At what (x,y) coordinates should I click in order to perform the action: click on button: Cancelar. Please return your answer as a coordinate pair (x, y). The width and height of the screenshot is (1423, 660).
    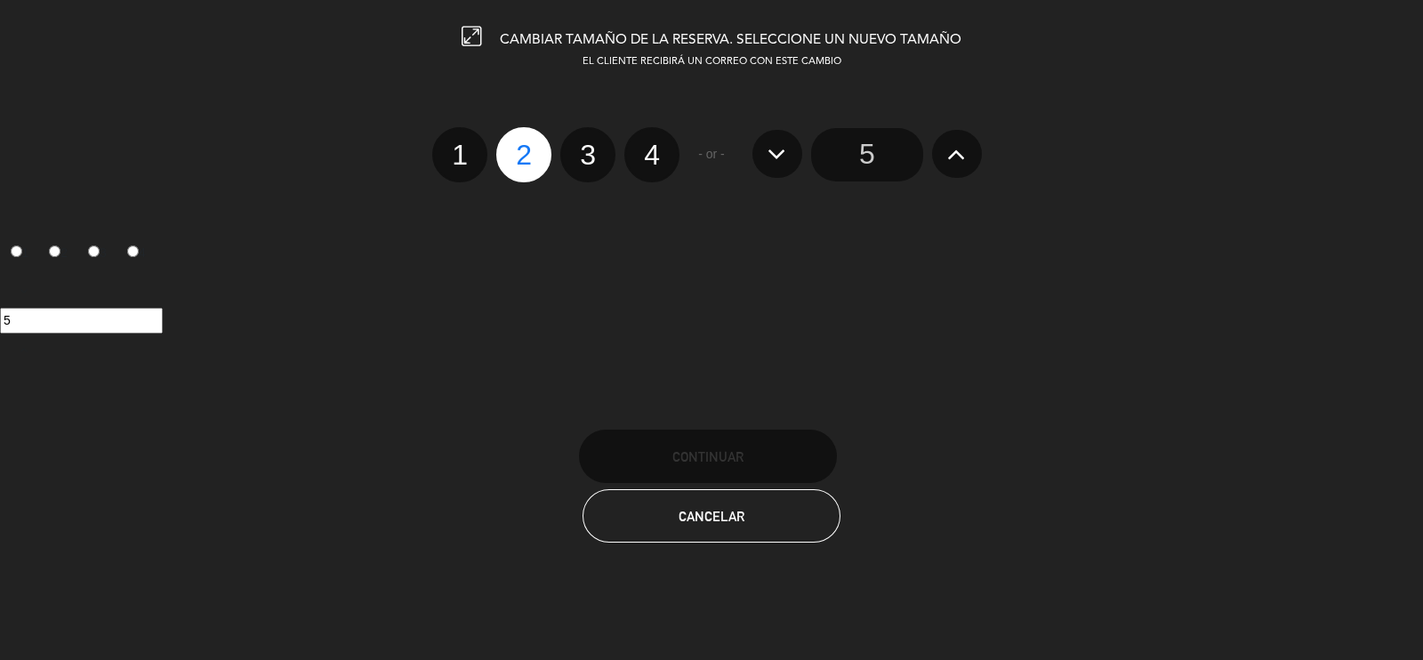
    Looking at the image, I should click on (712, 516).